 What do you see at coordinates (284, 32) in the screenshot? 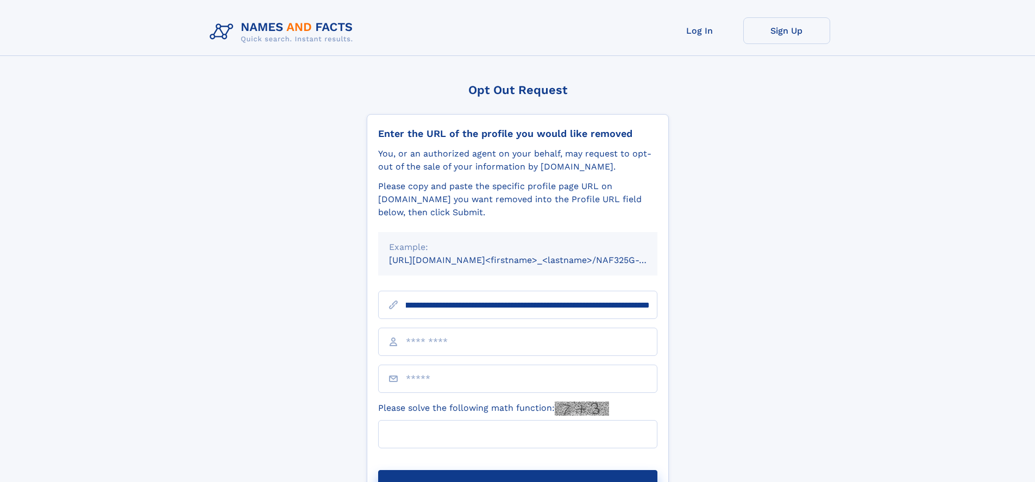
I see `img: Logo Names and Facts` at bounding box center [284, 32].